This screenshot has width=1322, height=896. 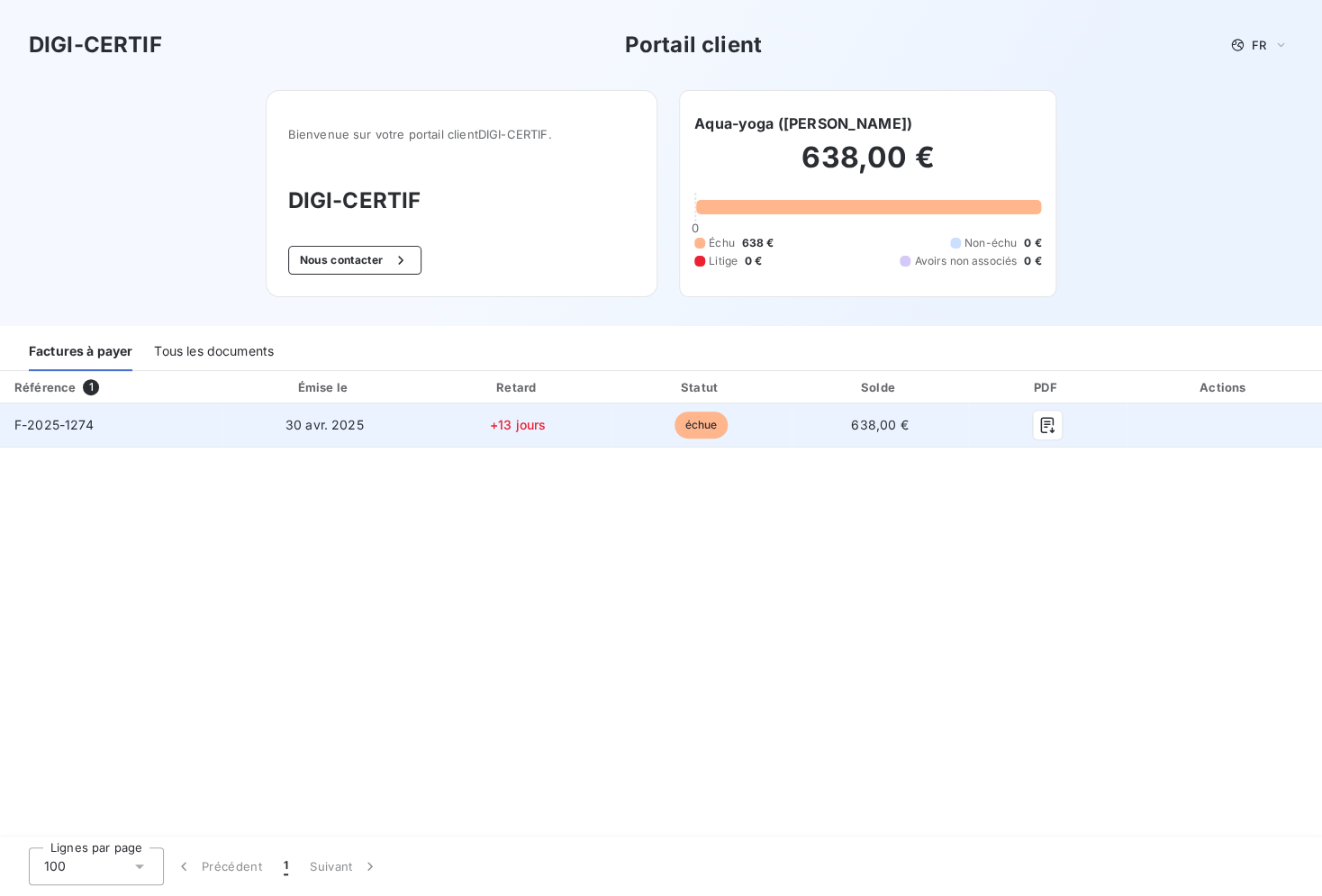 I want to click on span: Non-échu, so click(x=990, y=243).